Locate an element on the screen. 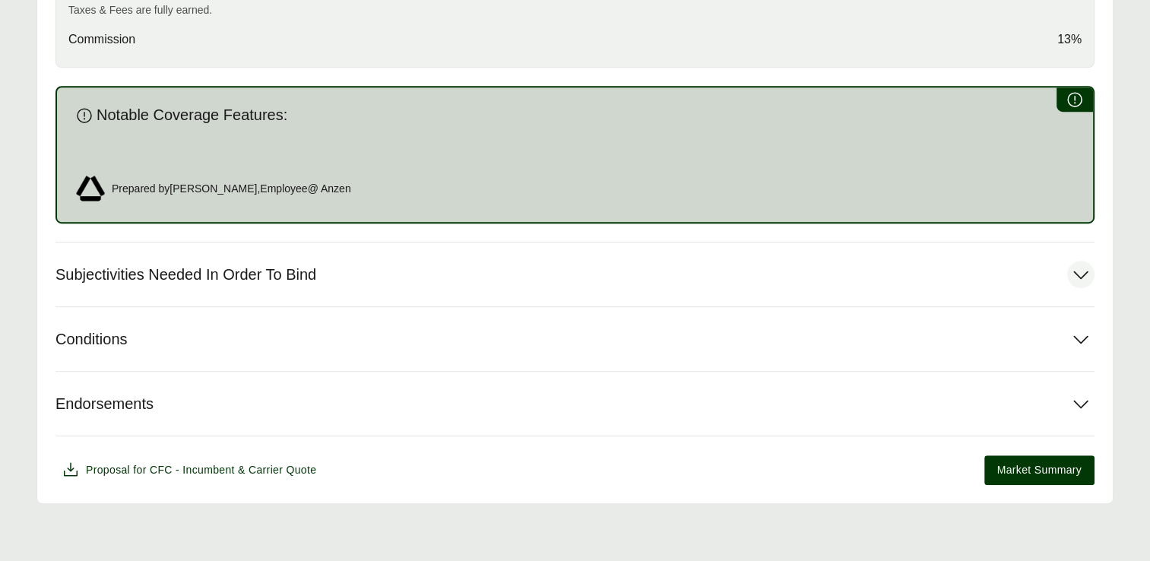  span: Commission is located at coordinates (102, 40).